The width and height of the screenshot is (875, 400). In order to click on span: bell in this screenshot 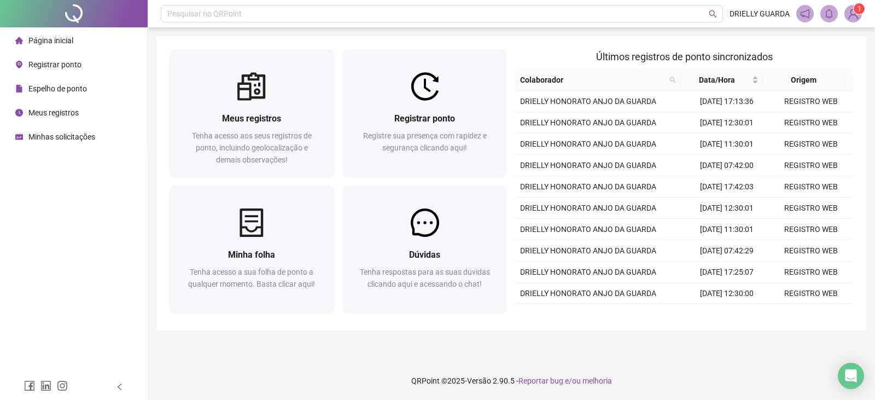, I will do `click(829, 14)`.